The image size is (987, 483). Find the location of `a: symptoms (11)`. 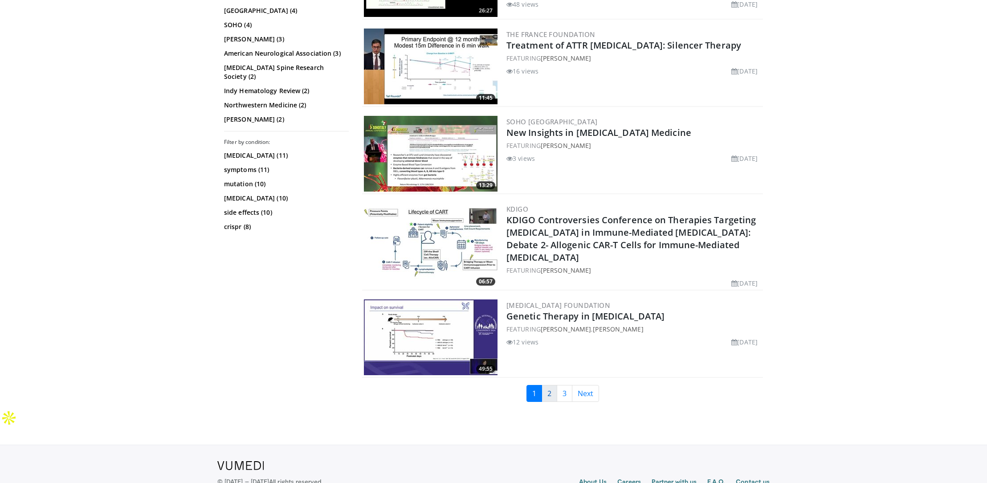

a: symptoms (11) is located at coordinates (285, 170).